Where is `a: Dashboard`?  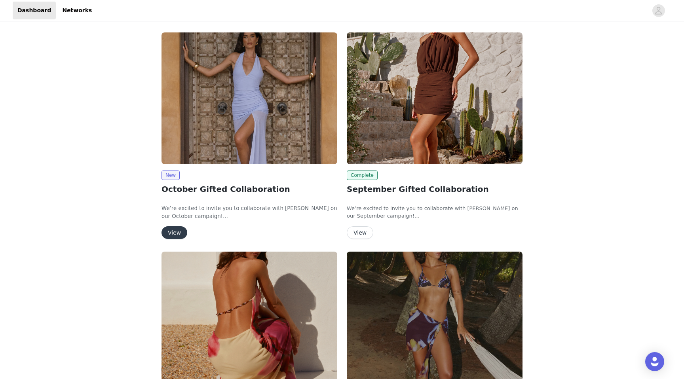
a: Dashboard is located at coordinates (34, 10).